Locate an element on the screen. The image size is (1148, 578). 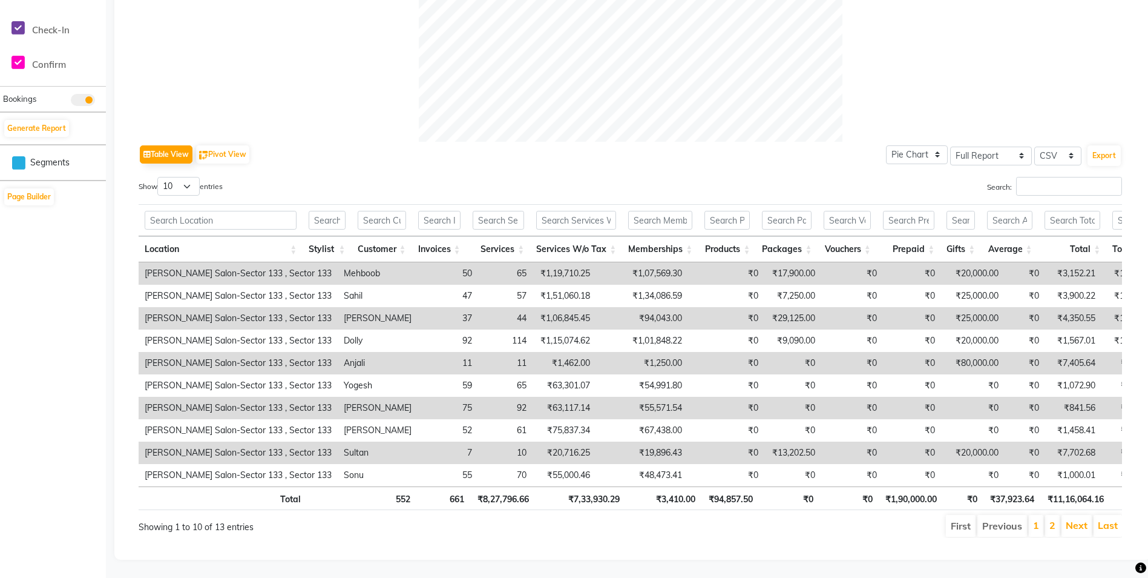
td: ₹3,152.21 is located at coordinates (1073, 273).